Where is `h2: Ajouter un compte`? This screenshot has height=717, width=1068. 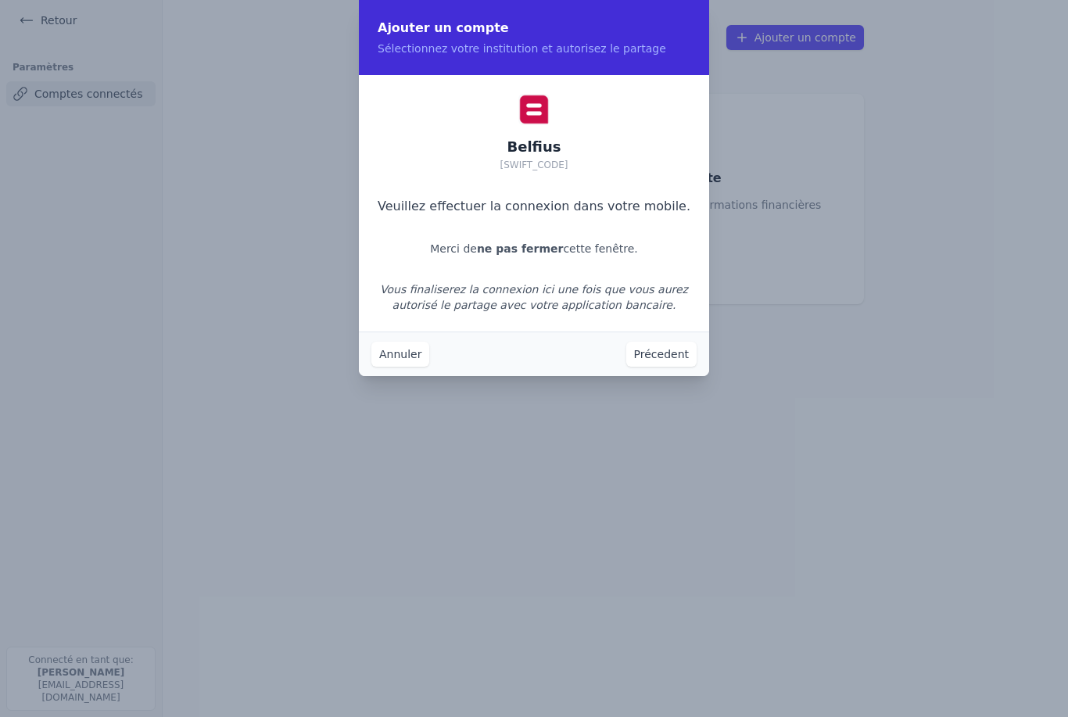 h2: Ajouter un compte is located at coordinates (534, 28).